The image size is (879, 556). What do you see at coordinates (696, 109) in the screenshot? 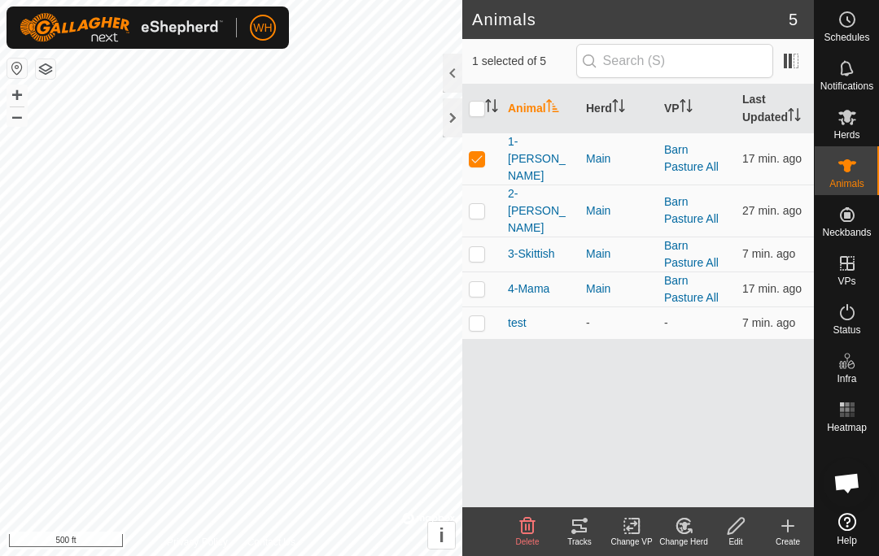
I see `th: VP` at bounding box center [696, 109].